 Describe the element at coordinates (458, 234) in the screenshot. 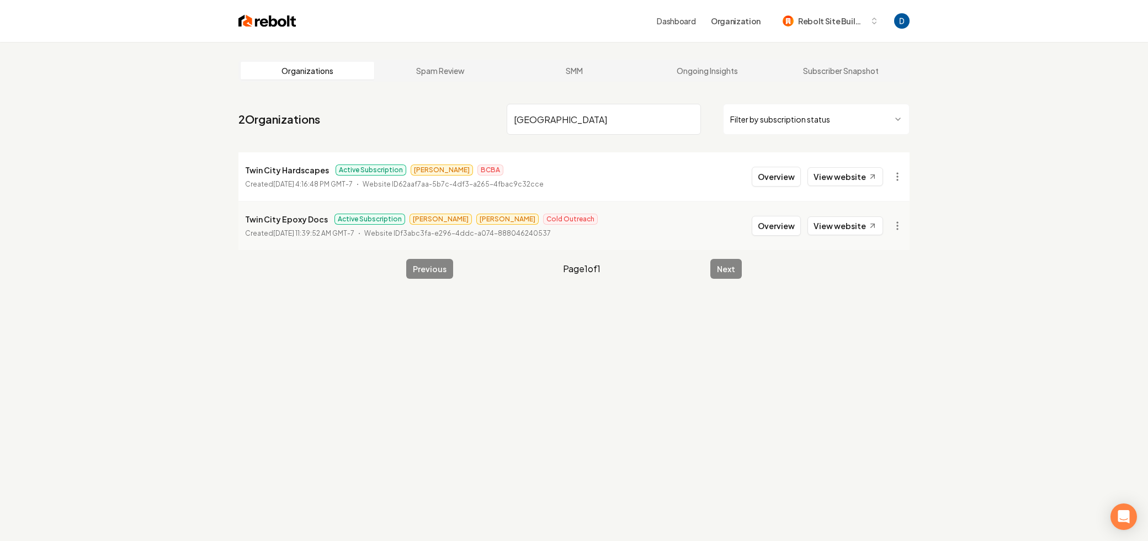

I see `p: Website ID f3abc3fa-e296-4ddc-a074-888046240537` at that location.